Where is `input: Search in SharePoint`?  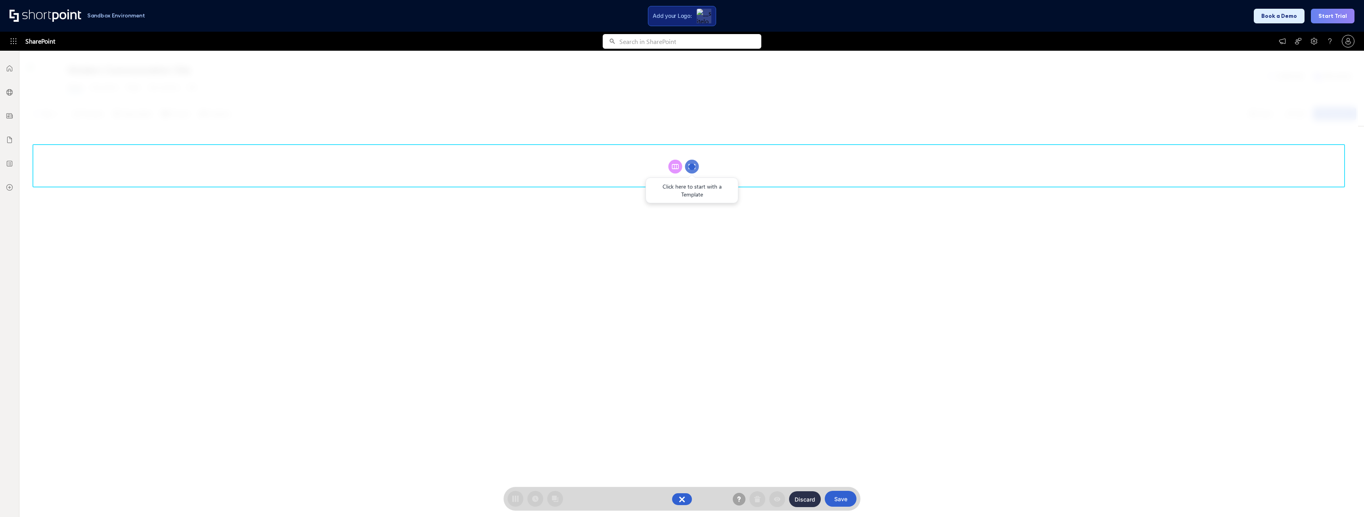 input: Search in SharePoint is located at coordinates (690, 41).